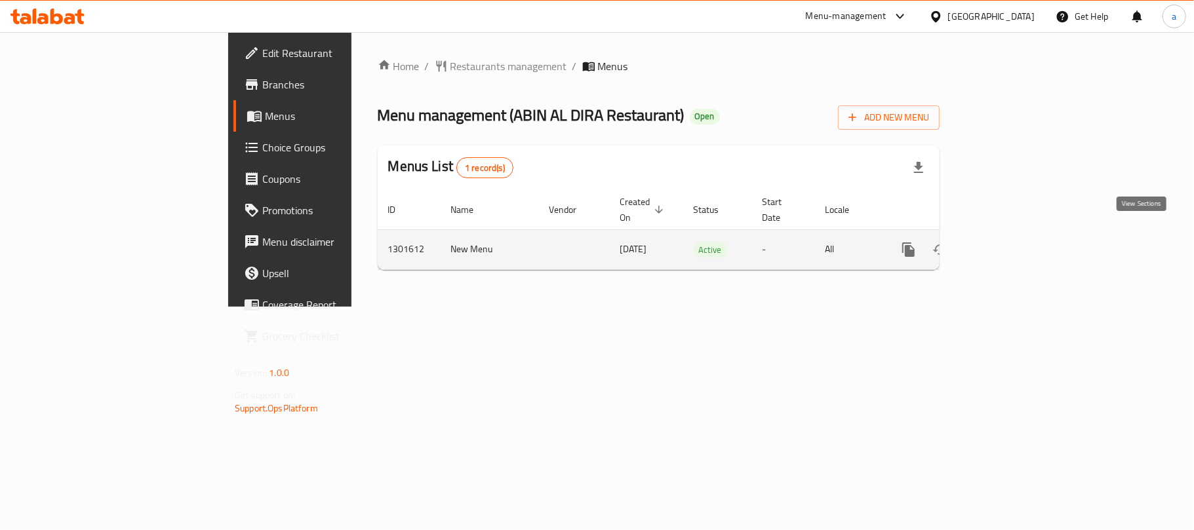 Image resolution: width=1194 pixels, height=530 pixels. Describe the element at coordinates (531, 115) in the screenshot. I see `span: Menu management ( ABIN AL DIRA Restaurant )` at that location.